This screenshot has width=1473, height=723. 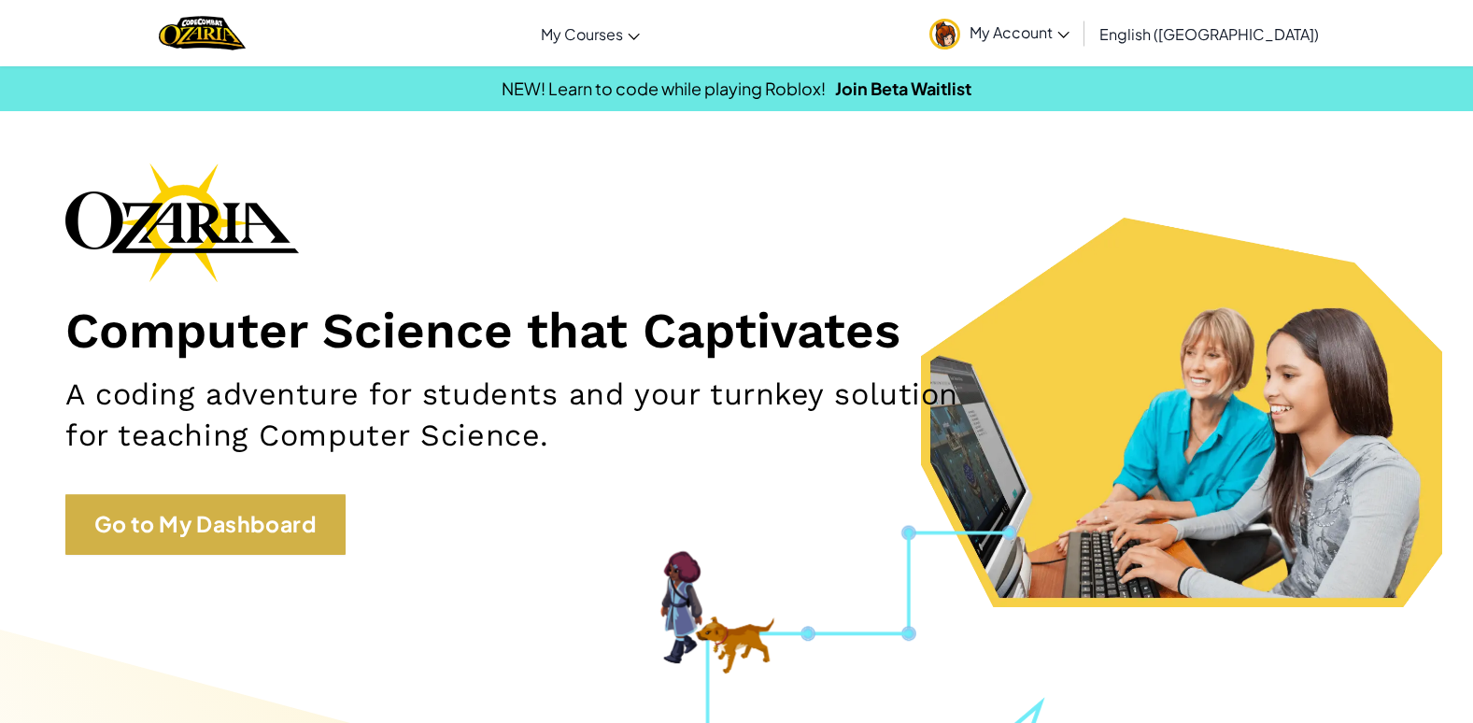 I want to click on span: My Courses, so click(x=582, y=34).